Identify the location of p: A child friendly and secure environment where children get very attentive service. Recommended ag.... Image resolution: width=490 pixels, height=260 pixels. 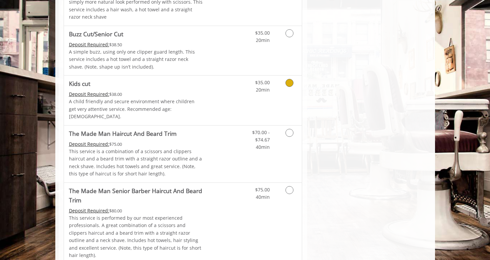
(136, 109).